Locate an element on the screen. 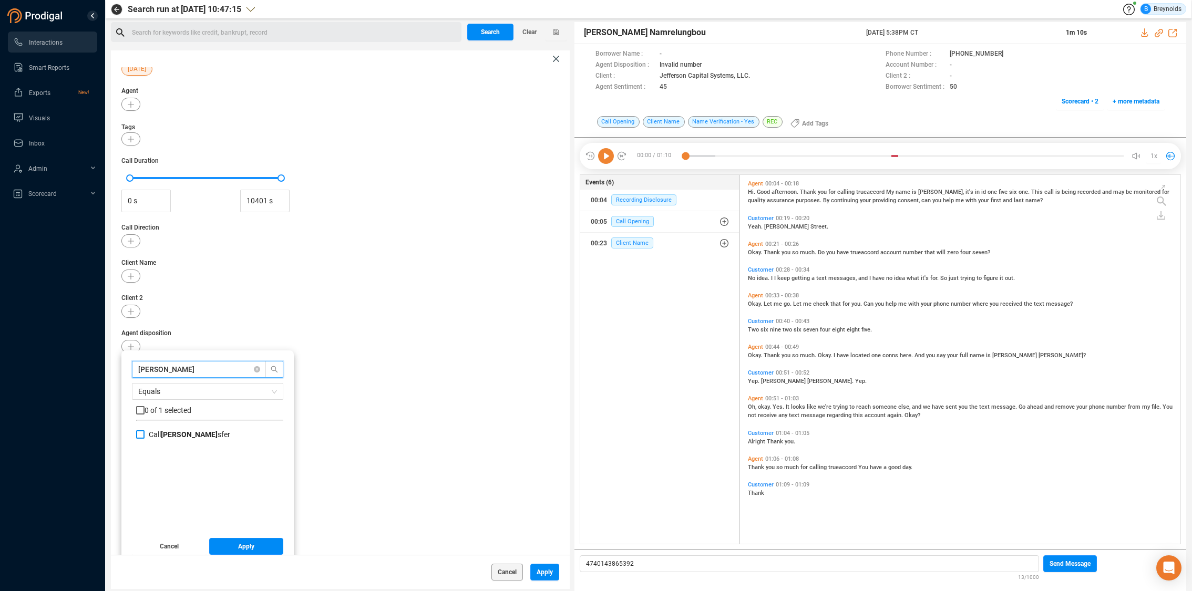  span: else, is located at coordinates (905, 407).